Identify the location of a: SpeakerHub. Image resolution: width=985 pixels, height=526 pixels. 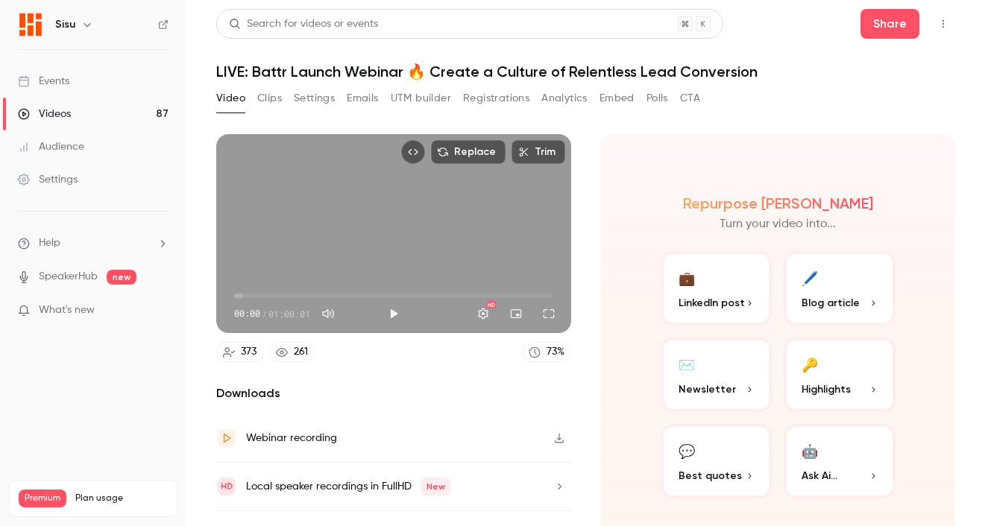
(68, 277).